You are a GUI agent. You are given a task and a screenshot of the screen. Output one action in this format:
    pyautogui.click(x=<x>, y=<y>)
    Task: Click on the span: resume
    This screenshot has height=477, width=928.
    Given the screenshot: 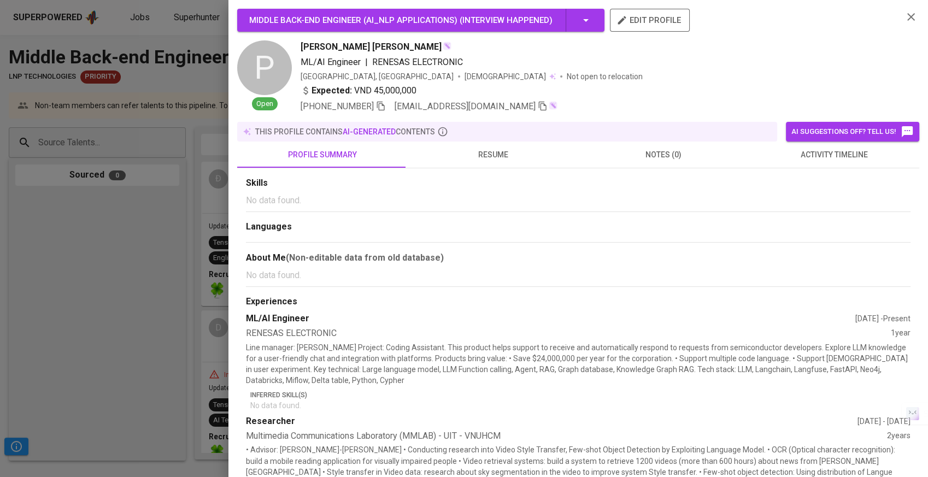 What is the action you would take?
    pyautogui.click(x=493, y=155)
    